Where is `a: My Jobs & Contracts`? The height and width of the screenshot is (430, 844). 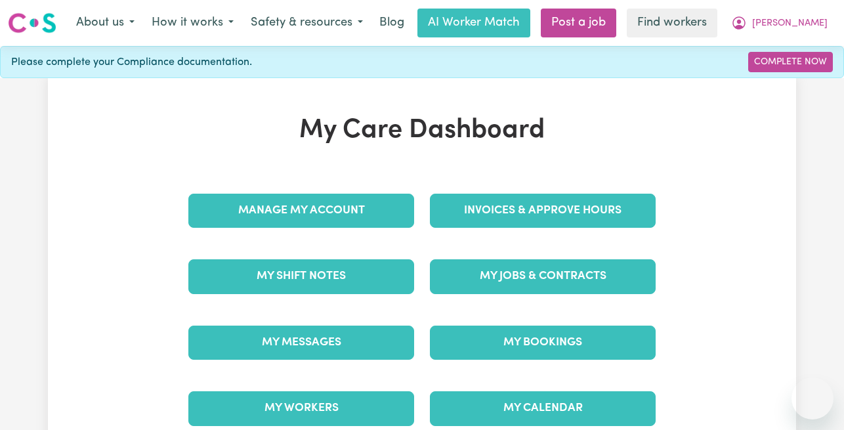 a: My Jobs & Contracts is located at coordinates (543, 276).